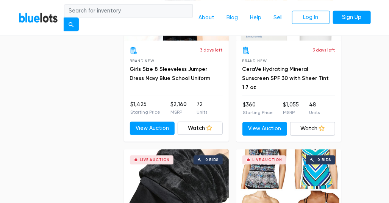 The image size is (389, 203). Describe the element at coordinates (279, 18) in the screenshot. I see `a: Sell` at that location.